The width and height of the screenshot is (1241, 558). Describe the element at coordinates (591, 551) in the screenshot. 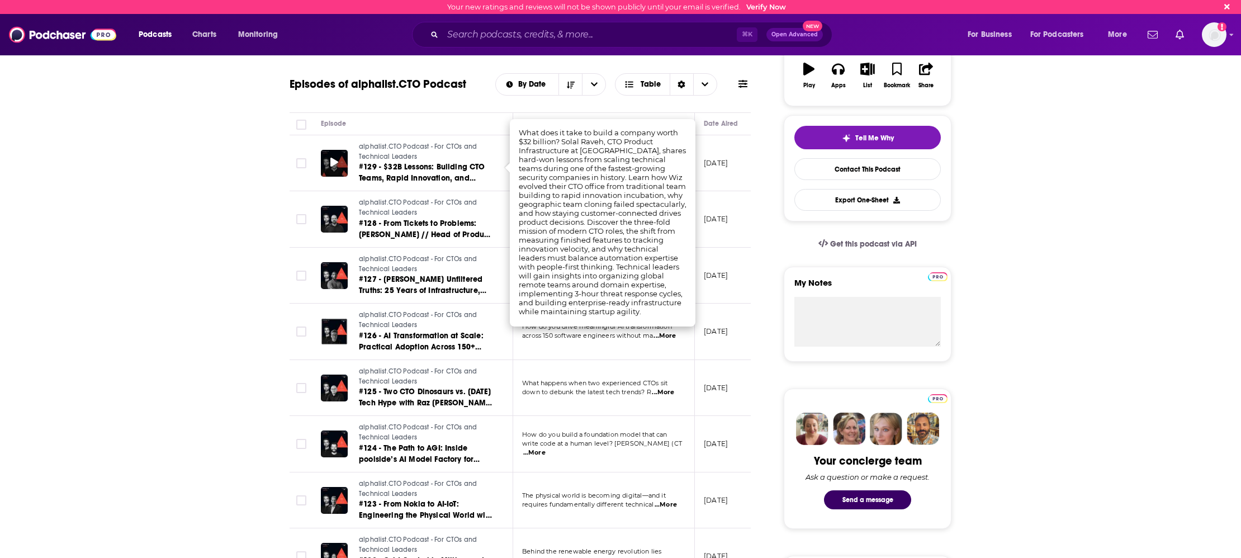

I see `span: Behind the renewable energy revolution lies` at that location.